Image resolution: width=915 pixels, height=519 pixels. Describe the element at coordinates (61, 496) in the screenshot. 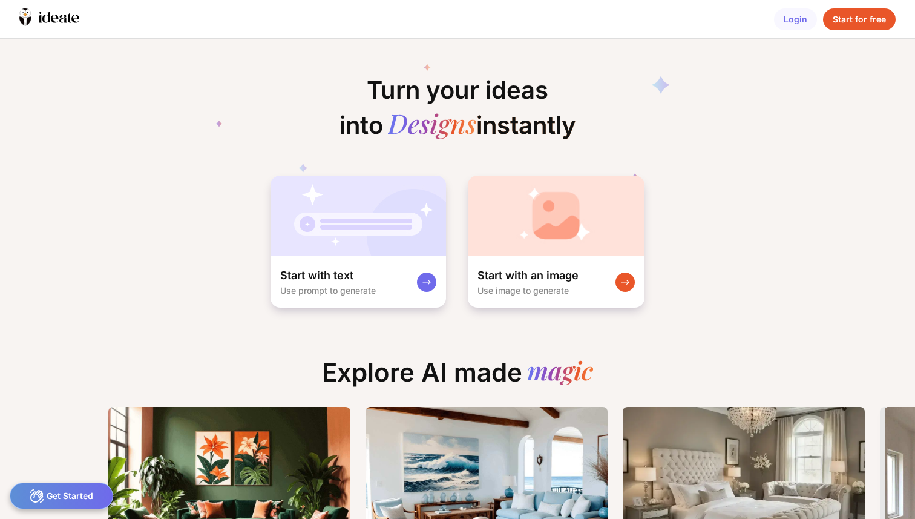

I see `div: Get Started` at that location.